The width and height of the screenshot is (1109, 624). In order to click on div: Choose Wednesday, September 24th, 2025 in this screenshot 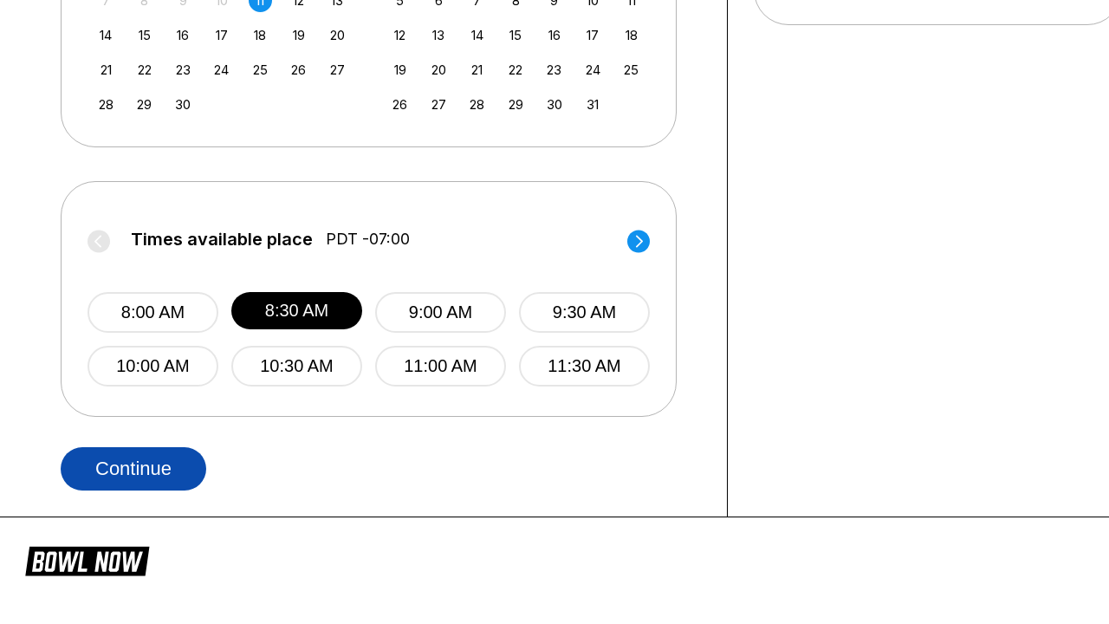, I will do `click(221, 69)`.